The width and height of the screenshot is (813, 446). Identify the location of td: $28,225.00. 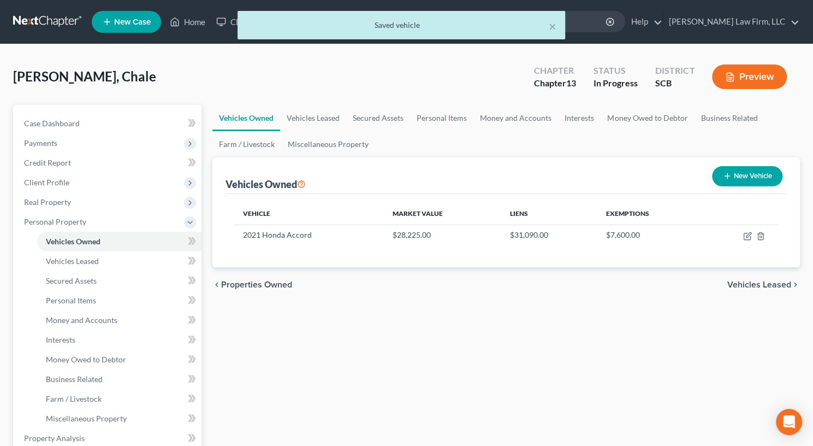
(442, 235).